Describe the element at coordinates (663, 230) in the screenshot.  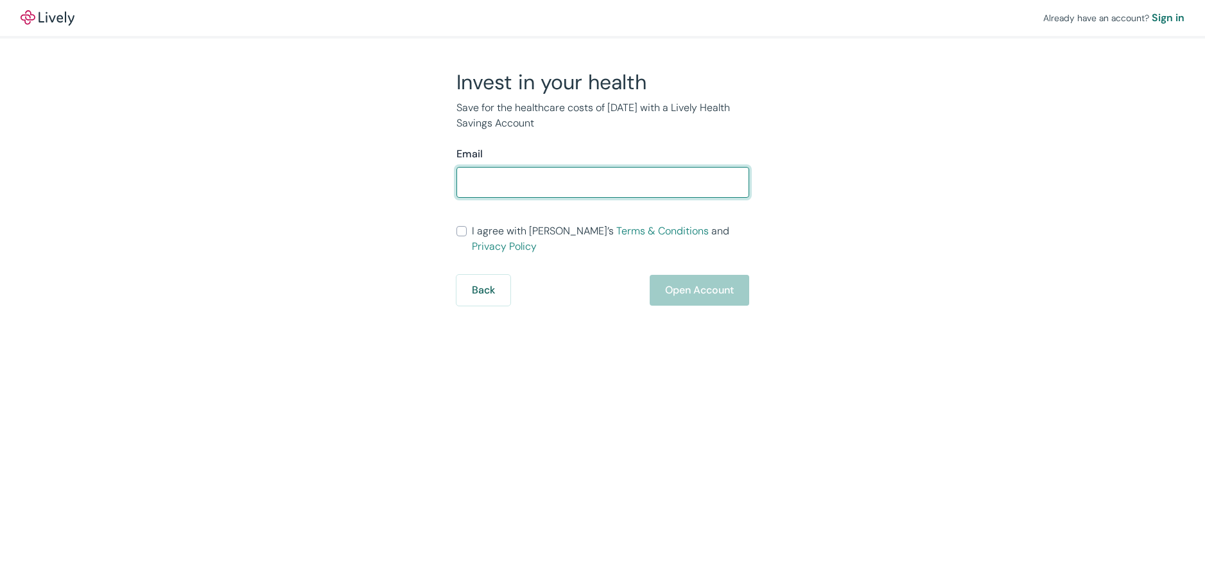
I see `a: Terms & Conditions` at that location.